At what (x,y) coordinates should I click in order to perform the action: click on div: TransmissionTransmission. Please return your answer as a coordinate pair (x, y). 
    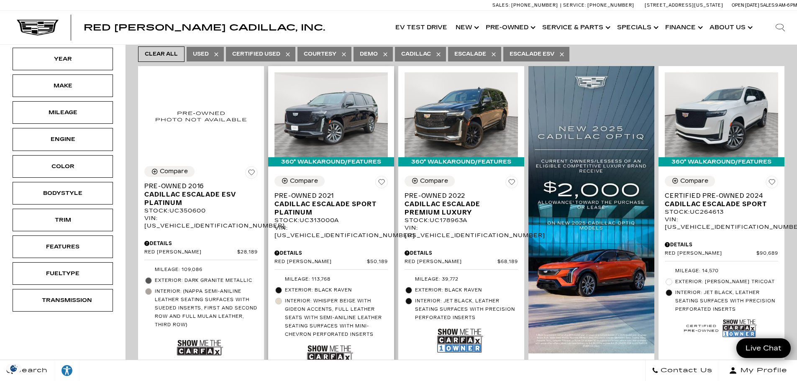
    Looking at the image, I should click on (63, 300).